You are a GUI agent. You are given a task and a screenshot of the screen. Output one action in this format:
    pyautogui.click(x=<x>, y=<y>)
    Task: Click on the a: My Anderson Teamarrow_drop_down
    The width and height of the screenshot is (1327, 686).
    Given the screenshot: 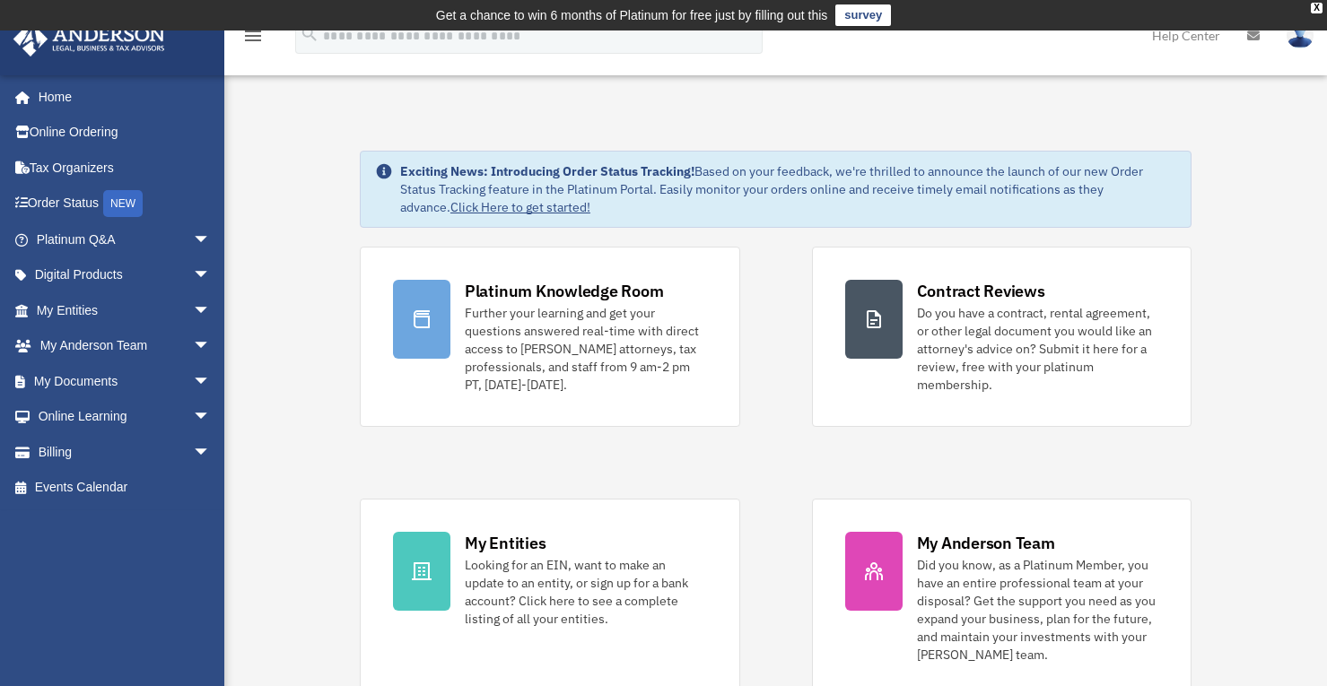 What is the action you would take?
    pyautogui.click(x=125, y=346)
    